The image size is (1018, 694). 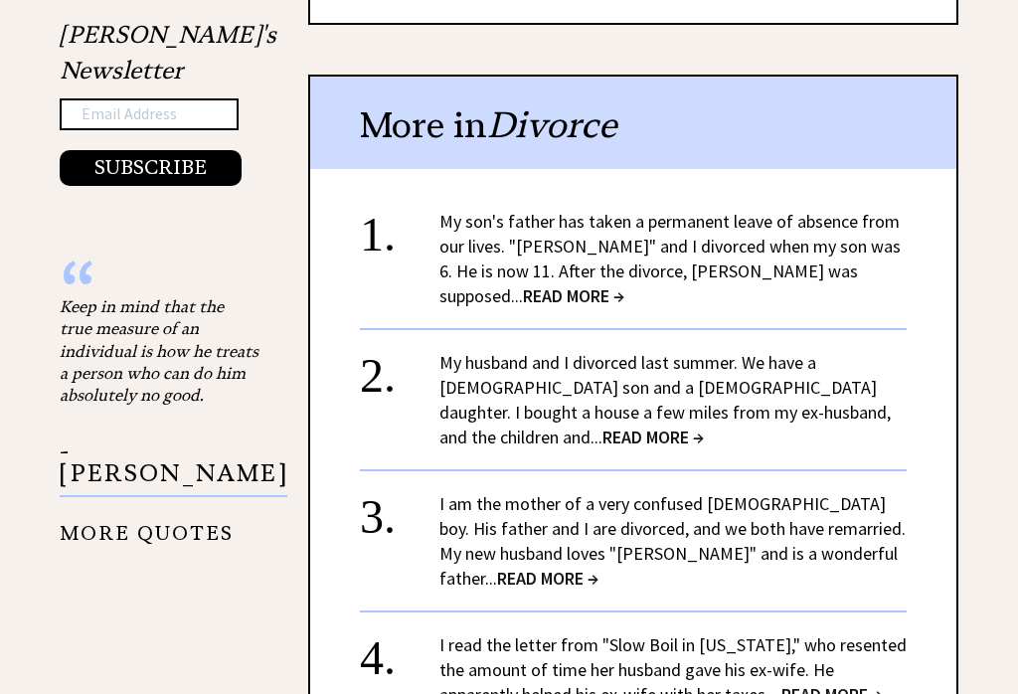 What do you see at coordinates (633, 123) in the screenshot?
I see `div: More in` at bounding box center [633, 123].